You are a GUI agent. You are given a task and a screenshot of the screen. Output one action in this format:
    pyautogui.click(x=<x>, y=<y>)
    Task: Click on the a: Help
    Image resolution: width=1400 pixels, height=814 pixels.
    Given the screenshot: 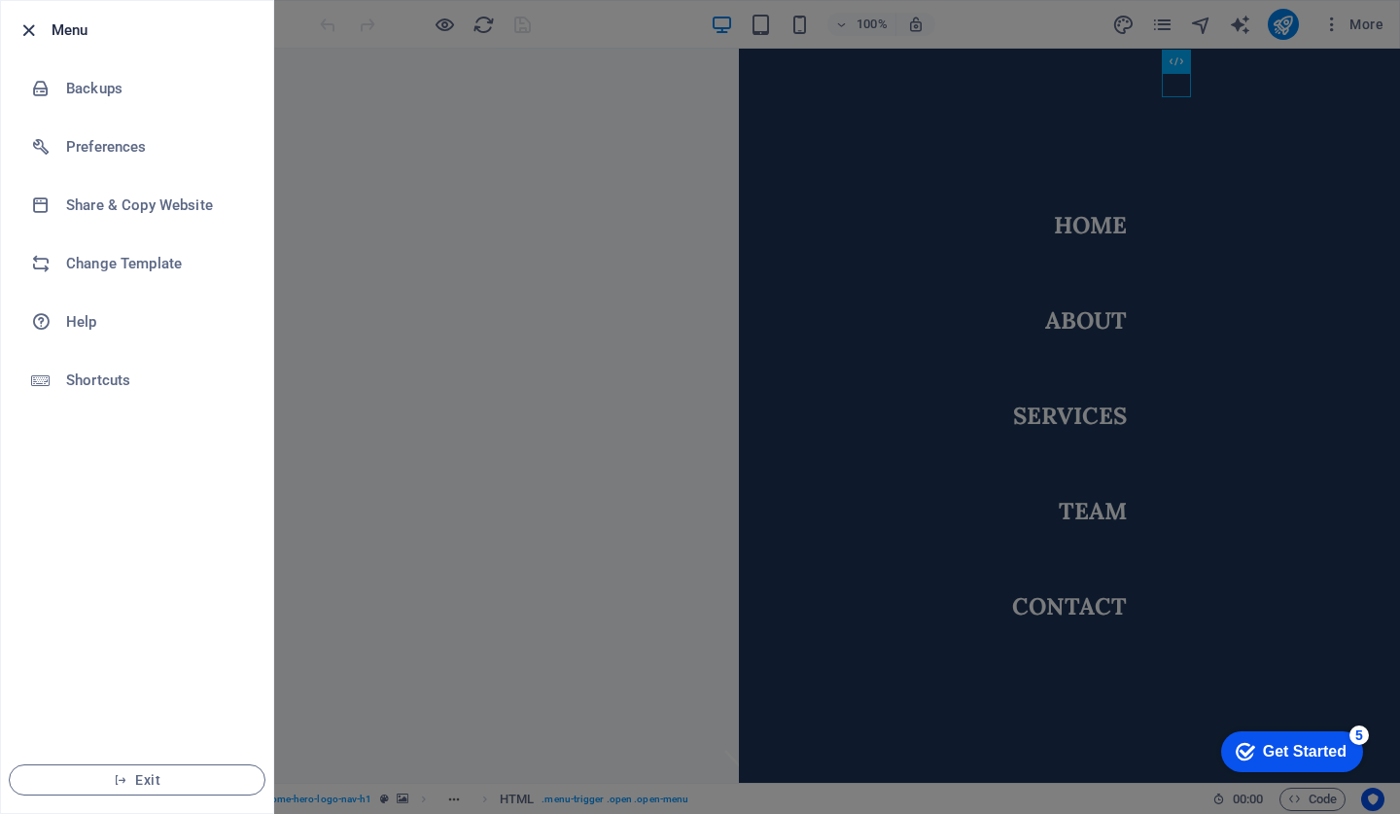 What is the action you would take?
    pyautogui.click(x=137, y=322)
    